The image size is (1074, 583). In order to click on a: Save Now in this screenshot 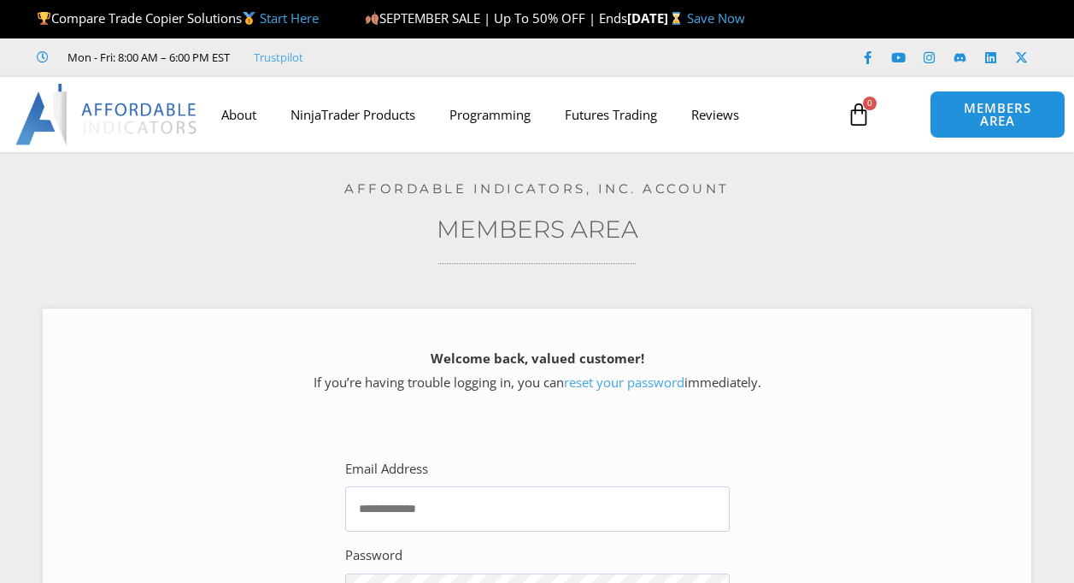, I will do `click(716, 18)`.